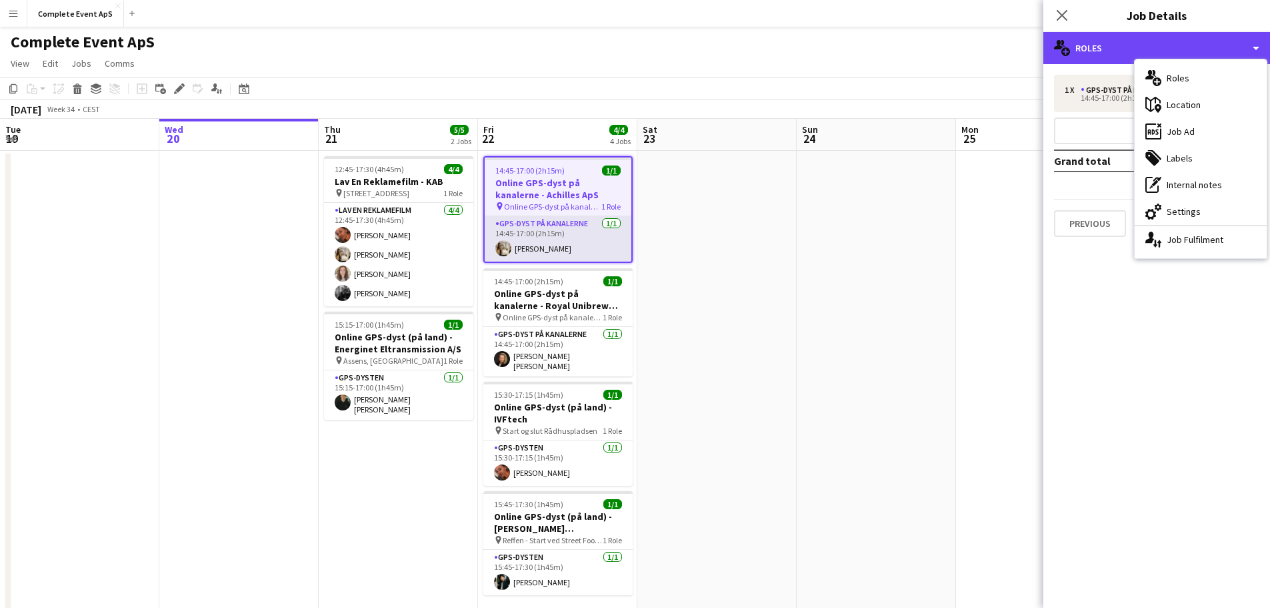  Describe the element at coordinates (810, 129) in the screenshot. I see `span: Sun` at that location.